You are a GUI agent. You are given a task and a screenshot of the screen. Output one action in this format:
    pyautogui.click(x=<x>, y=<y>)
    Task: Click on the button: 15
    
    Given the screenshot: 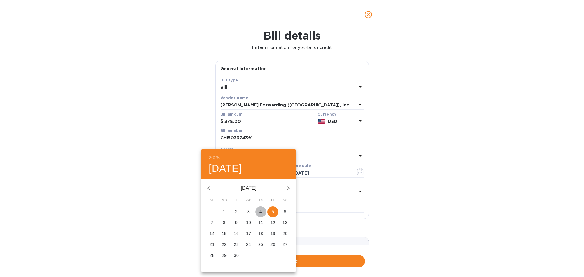 What is the action you would take?
    pyautogui.click(x=224, y=234)
    